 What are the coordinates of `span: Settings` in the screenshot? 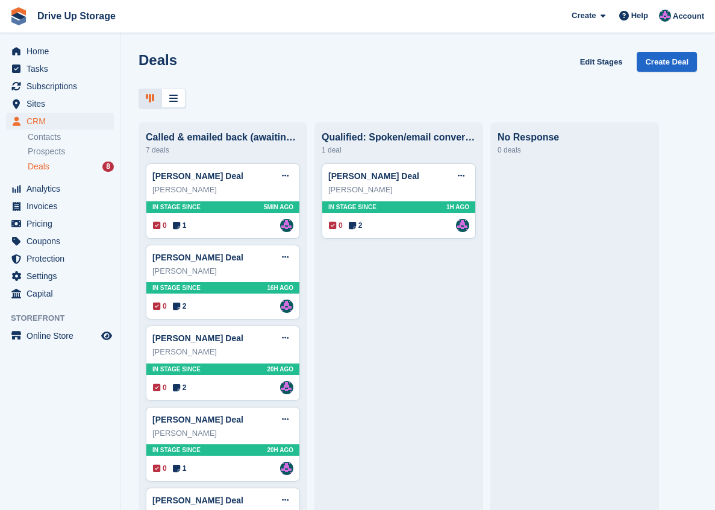 It's located at (63, 276).